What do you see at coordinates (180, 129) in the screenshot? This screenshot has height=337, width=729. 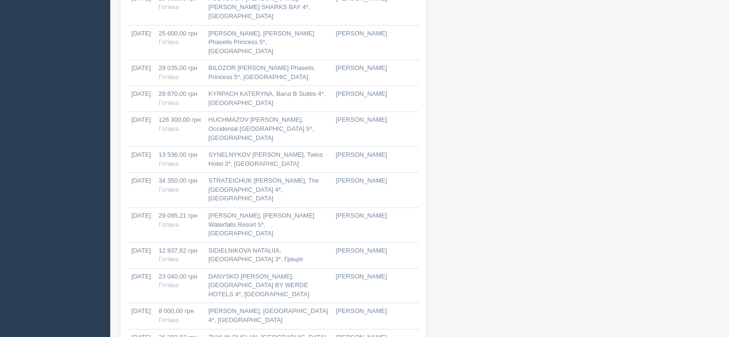 I see `td: 126 300,00 грн` at bounding box center [180, 129].